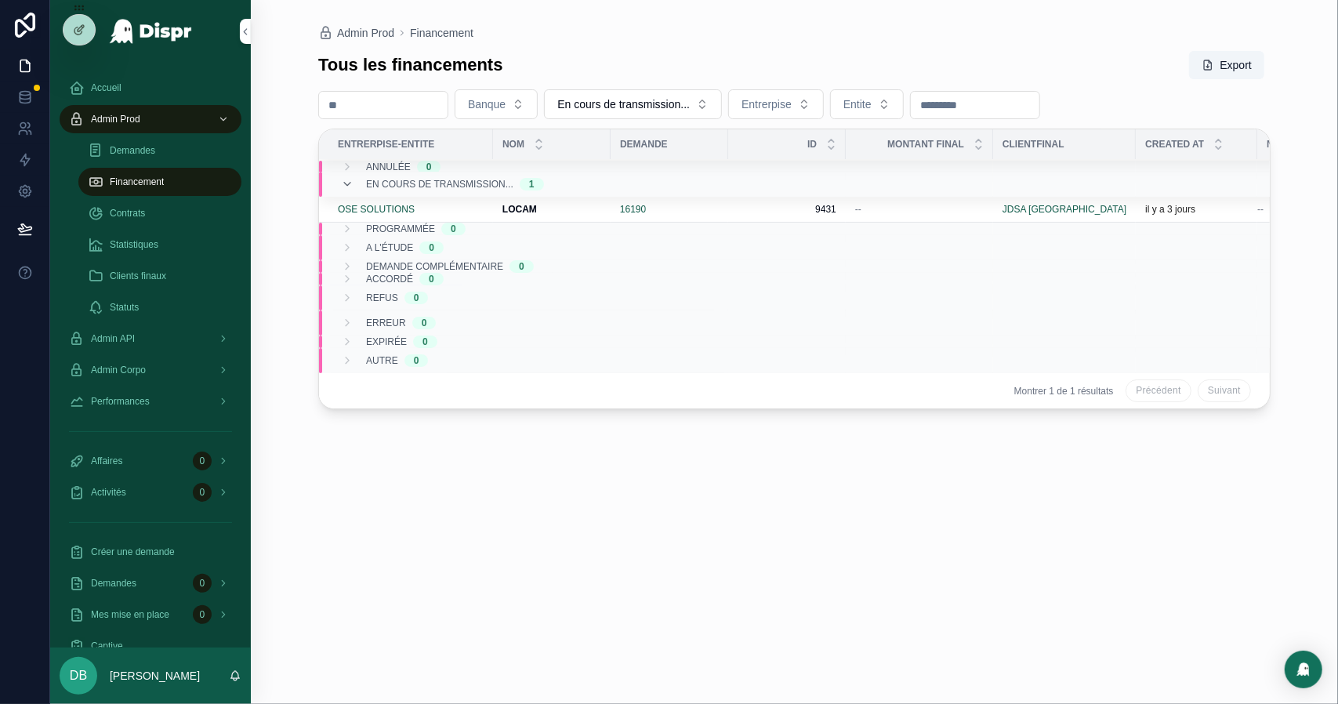  Describe the element at coordinates (151, 461) in the screenshot. I see `a: Affaires0` at that location.